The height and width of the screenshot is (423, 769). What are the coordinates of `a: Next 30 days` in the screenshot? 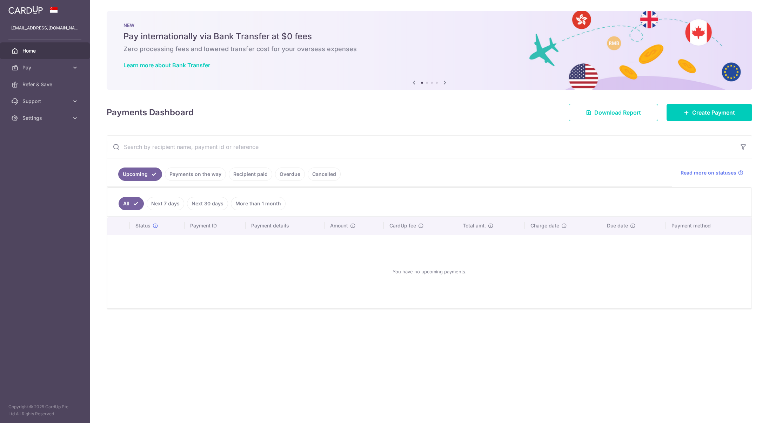 It's located at (207, 204).